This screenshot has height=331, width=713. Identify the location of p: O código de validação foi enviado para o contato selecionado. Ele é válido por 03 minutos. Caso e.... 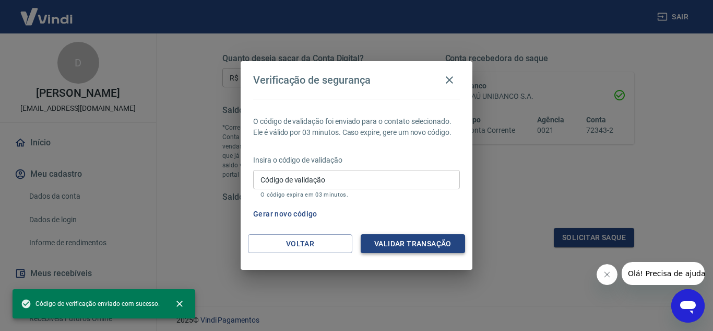
(357, 127).